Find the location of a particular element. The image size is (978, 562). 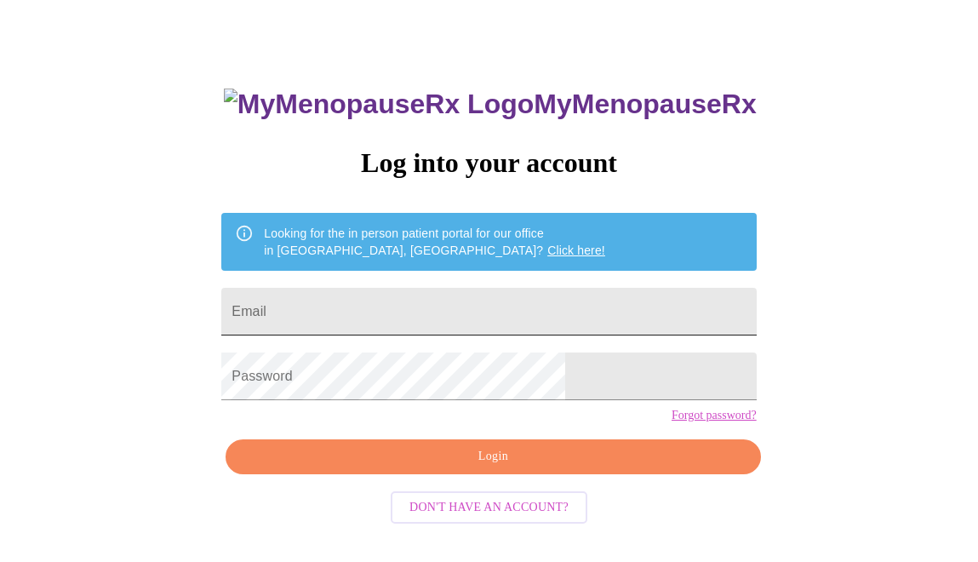

img: MyMenopauseRx Logo is located at coordinates (379, 104).